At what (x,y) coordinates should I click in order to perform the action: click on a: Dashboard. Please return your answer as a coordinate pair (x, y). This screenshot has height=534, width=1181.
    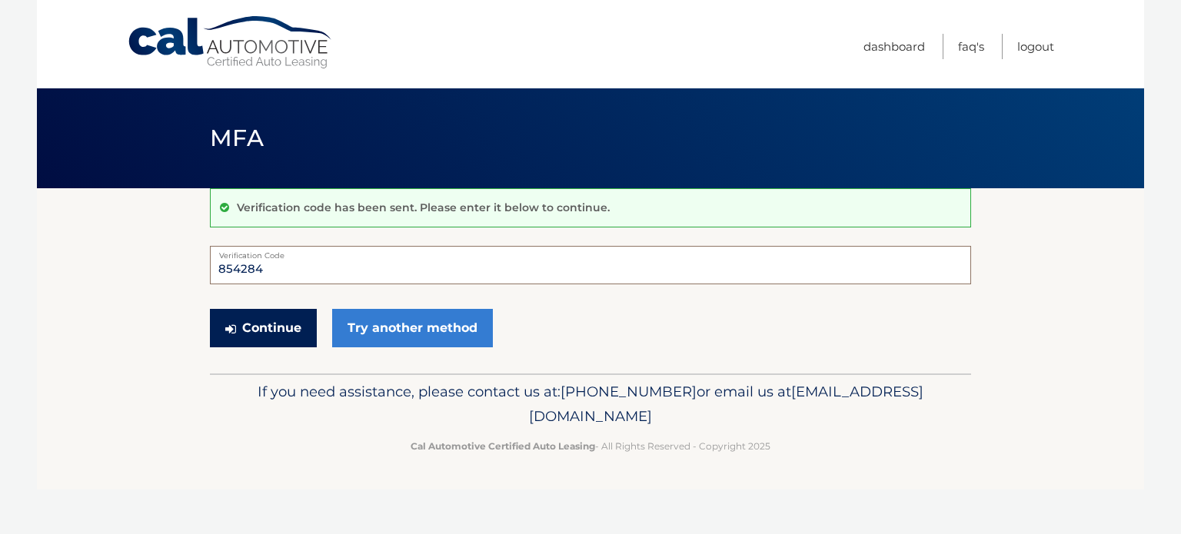
    Looking at the image, I should click on (894, 46).